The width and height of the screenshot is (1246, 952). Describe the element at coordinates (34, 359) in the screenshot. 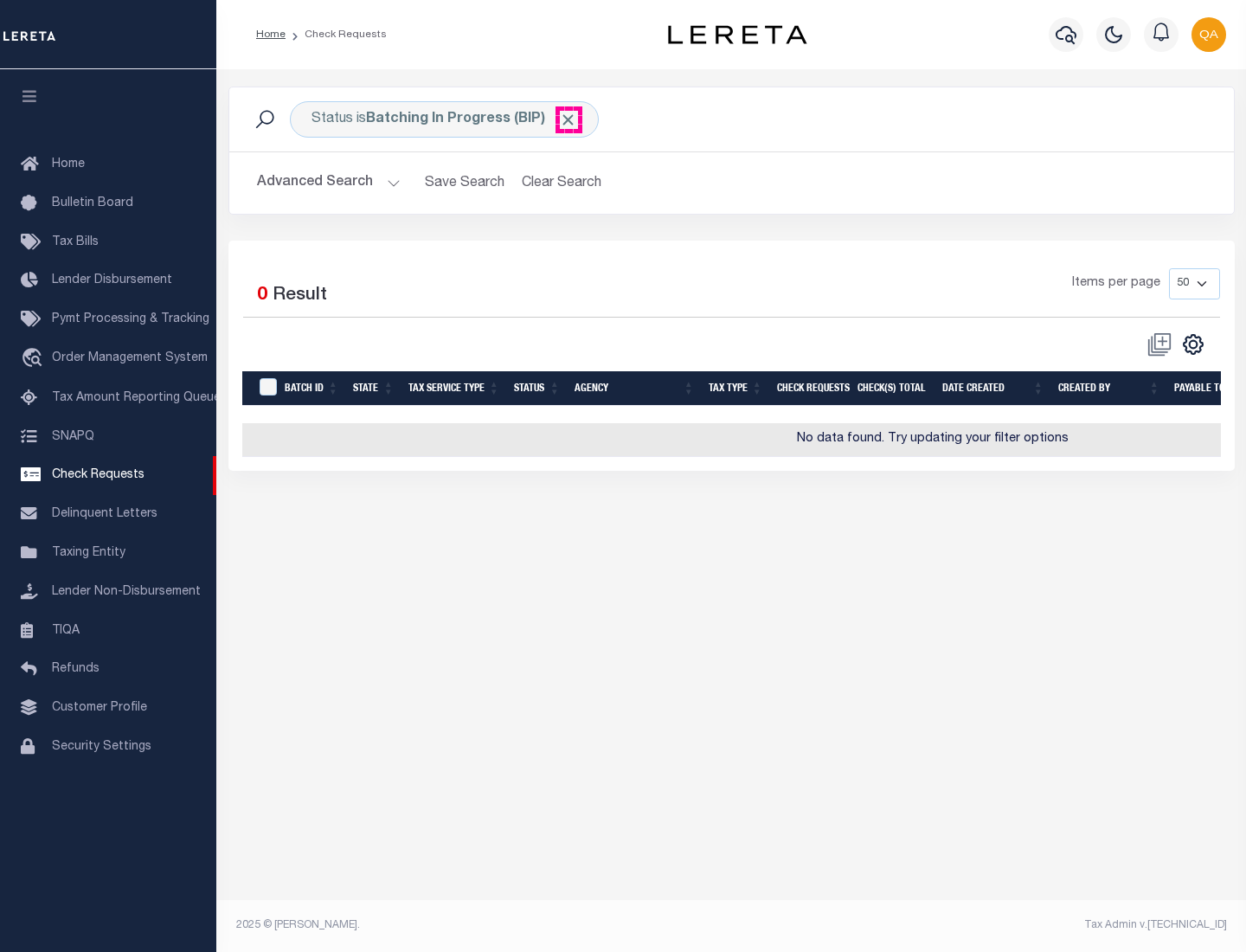

I see `i: travel_explore` at that location.